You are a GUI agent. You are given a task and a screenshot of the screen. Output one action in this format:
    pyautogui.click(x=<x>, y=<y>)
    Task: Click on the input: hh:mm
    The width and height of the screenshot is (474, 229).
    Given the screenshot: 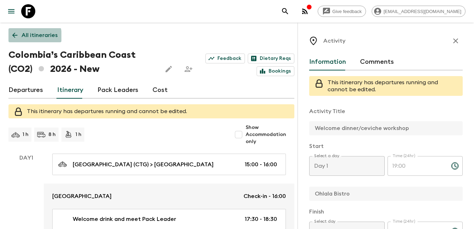 What is the action you would take?
    pyautogui.click(x=417, y=166)
    